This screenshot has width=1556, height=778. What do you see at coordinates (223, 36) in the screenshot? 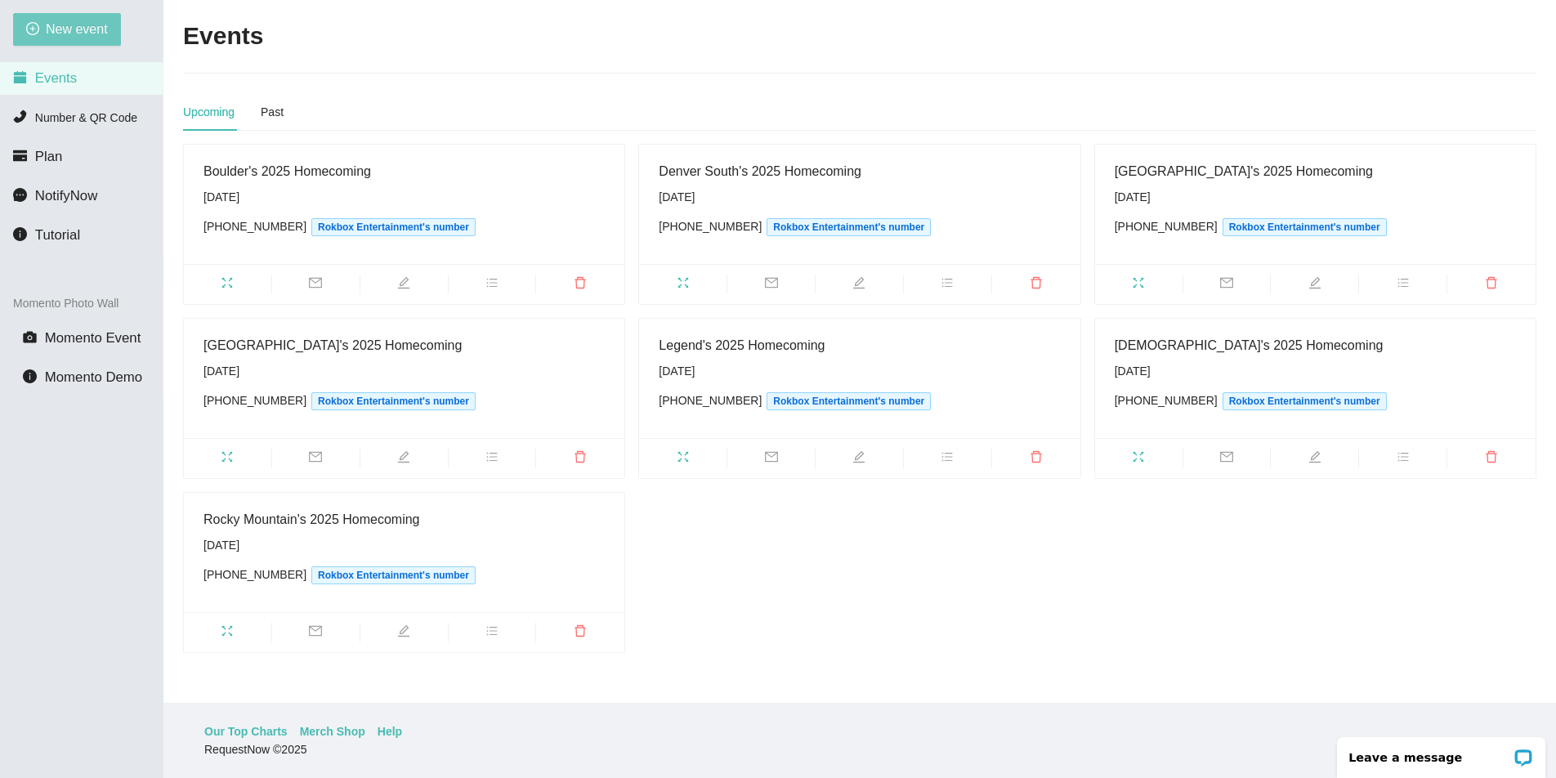
I see `h2: Events` at bounding box center [223, 36].